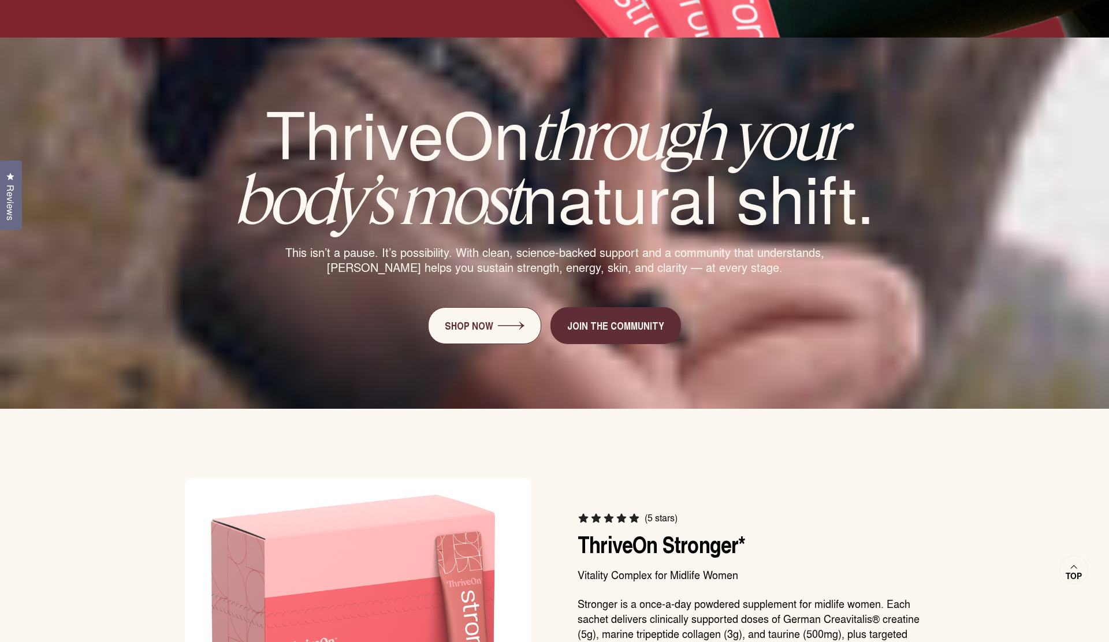 This screenshot has height=642, width=1109. What do you see at coordinates (539, 168) in the screenshot?
I see `em: through your body’s most` at bounding box center [539, 168].